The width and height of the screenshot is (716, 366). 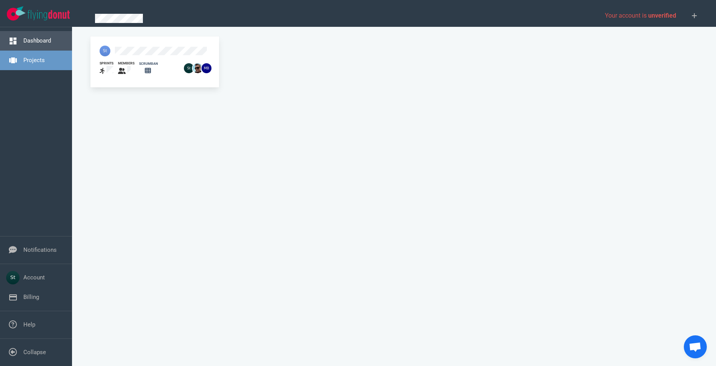 What do you see at coordinates (105, 51) in the screenshot?
I see `img: 40` at bounding box center [105, 51].